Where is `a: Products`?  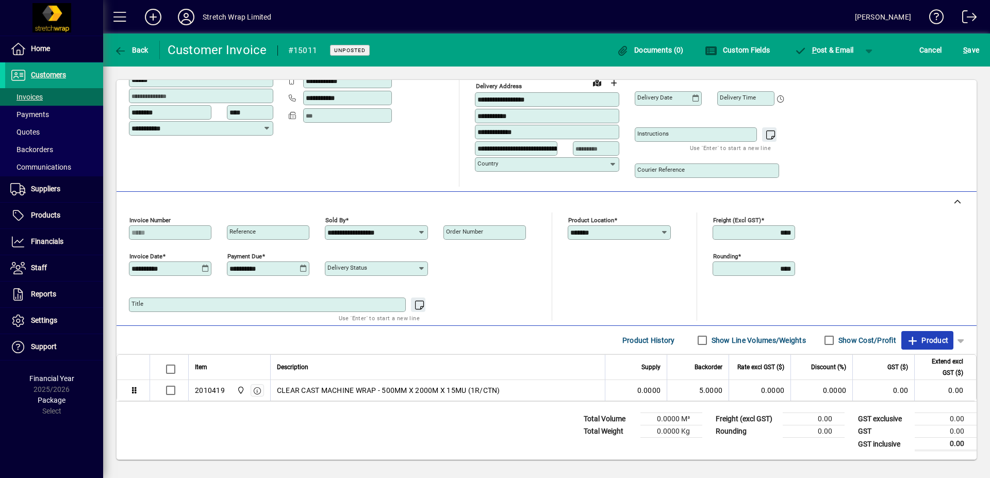
a: Products is located at coordinates (54, 216).